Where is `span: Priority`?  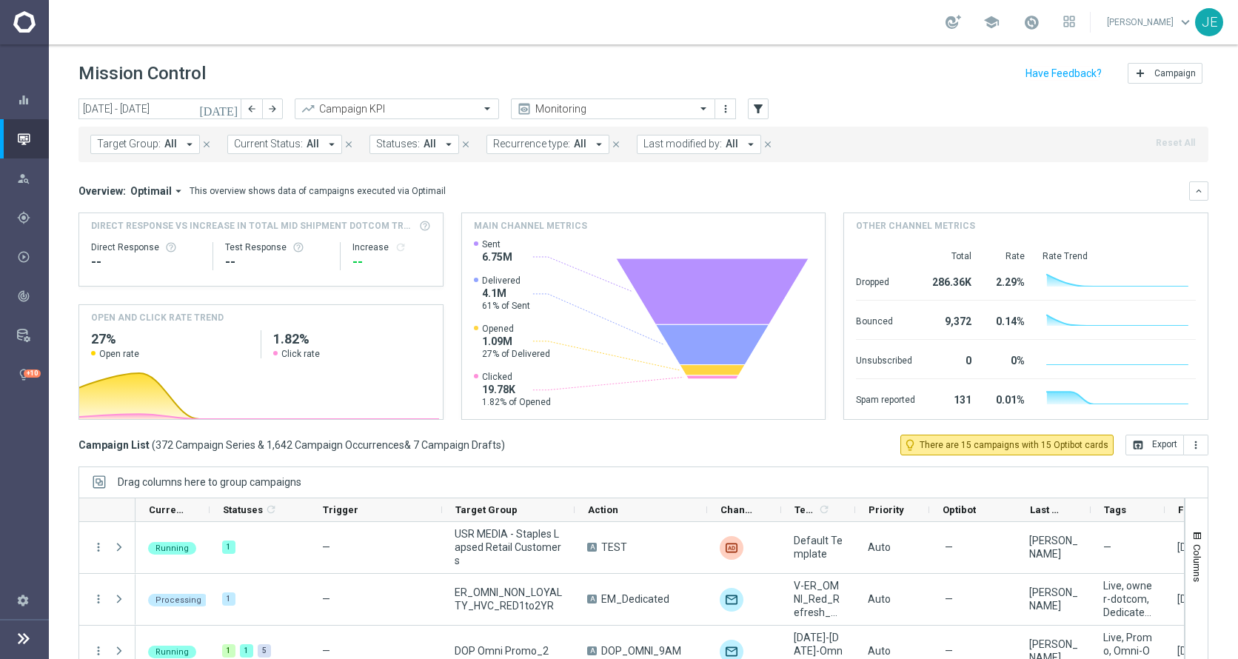 span: Priority is located at coordinates (886, 509).